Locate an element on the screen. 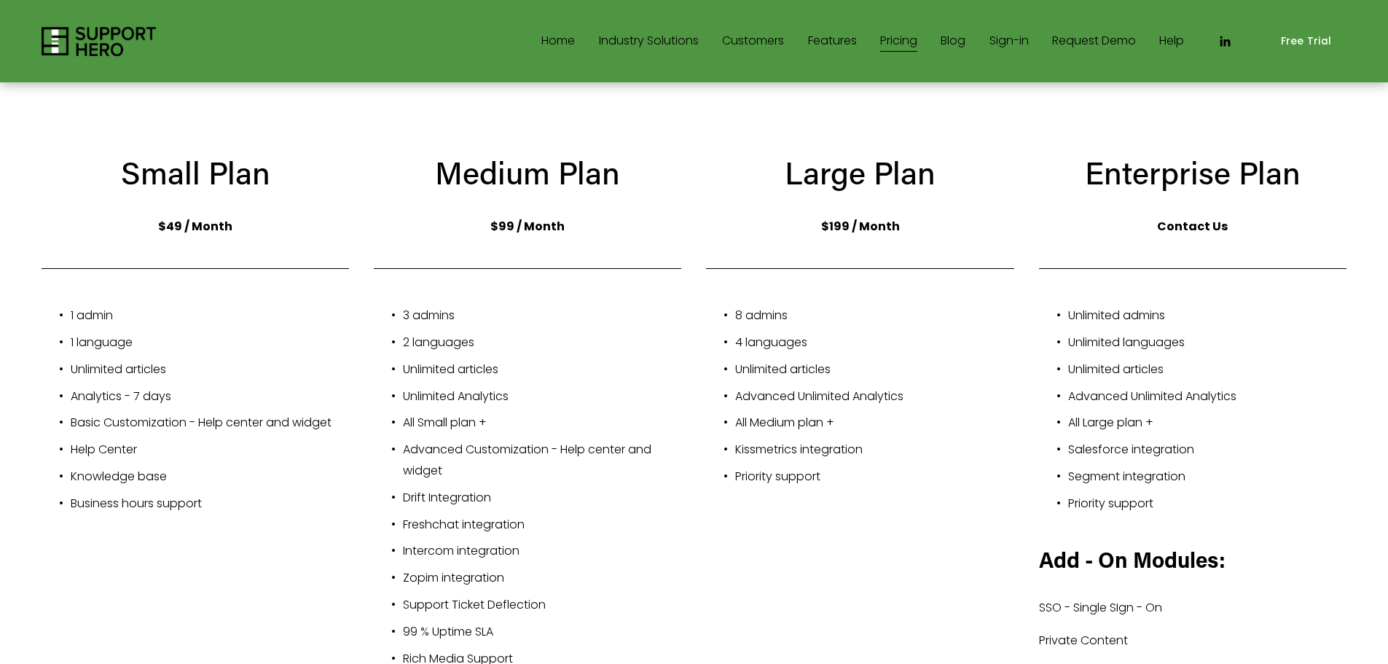 Image resolution: width=1388 pixels, height=664 pixels. p: Advanced Customization - Help center and widget is located at coordinates (542, 460).